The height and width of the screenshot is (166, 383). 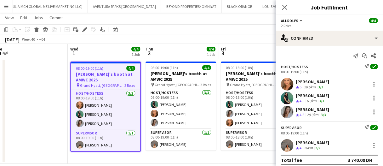 What do you see at coordinates (9, 18) in the screenshot?
I see `a: View` at bounding box center [9, 18].